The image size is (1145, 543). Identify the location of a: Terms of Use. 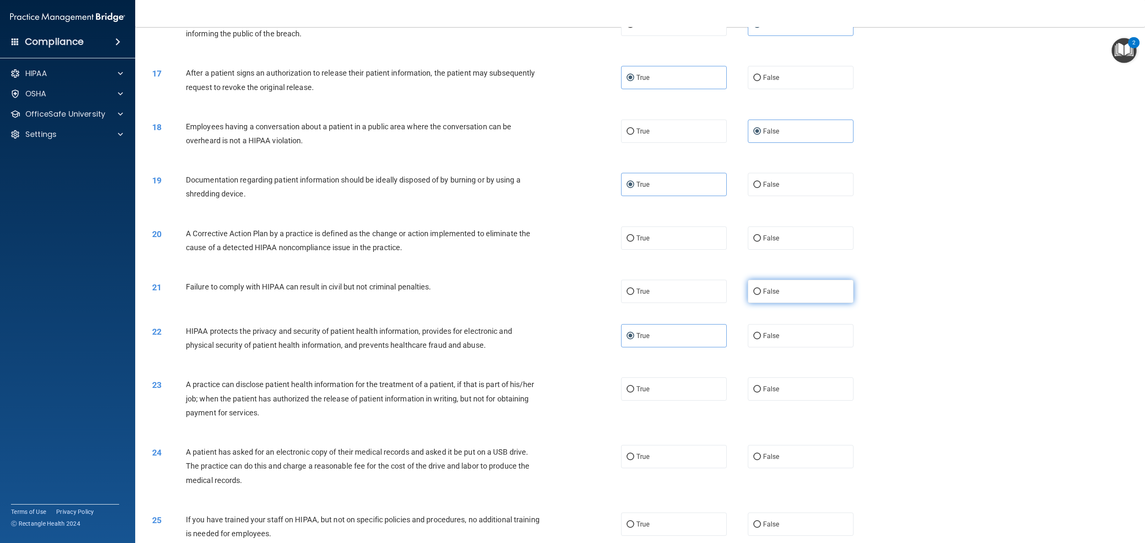
(28, 512).